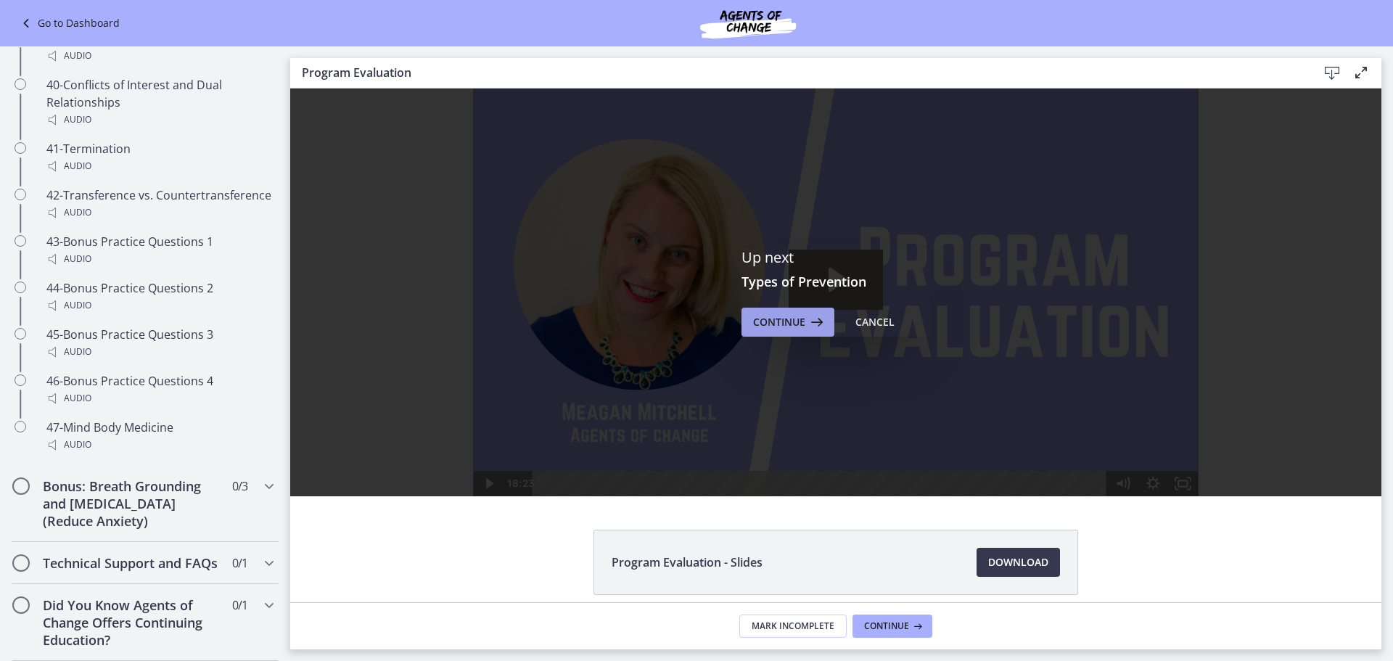 The width and height of the screenshot is (1393, 661). Describe the element at coordinates (68, 23) in the screenshot. I see `a: Go to Dashboard` at that location.